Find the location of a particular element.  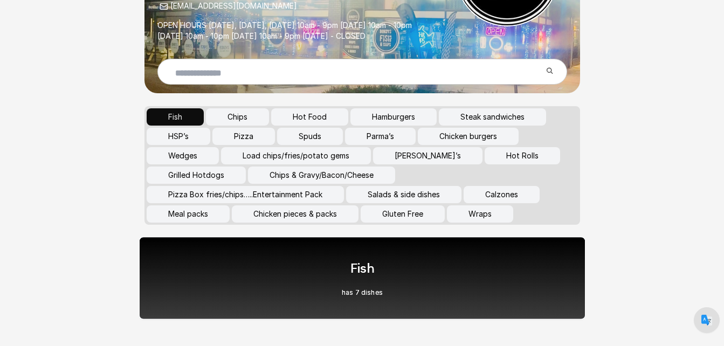

button: Calzones is located at coordinates (501, 195).